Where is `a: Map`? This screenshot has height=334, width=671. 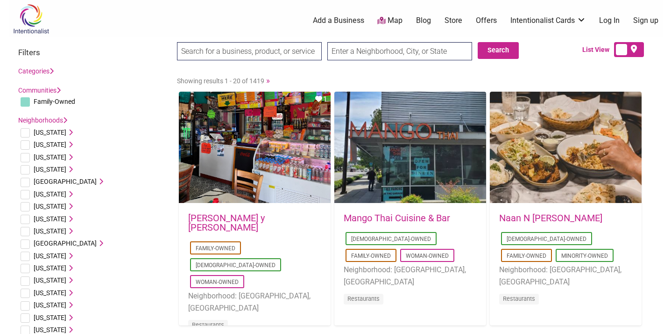 a: Map is located at coordinates (390, 21).